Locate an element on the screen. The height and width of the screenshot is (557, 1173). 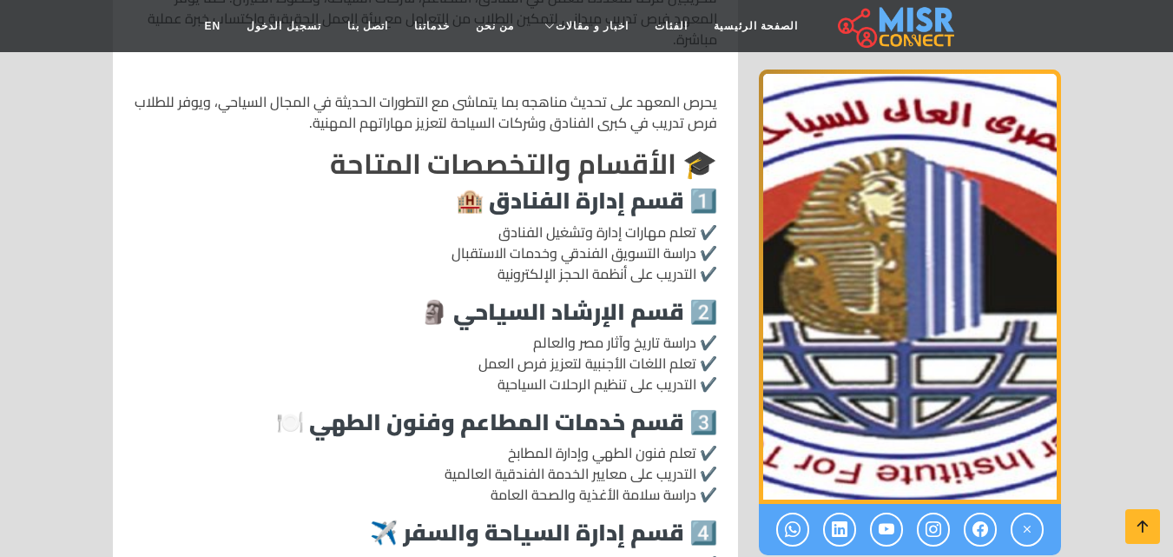
strong: 🎓 الأقسام والتخصصات المتاحة is located at coordinates (524, 163).